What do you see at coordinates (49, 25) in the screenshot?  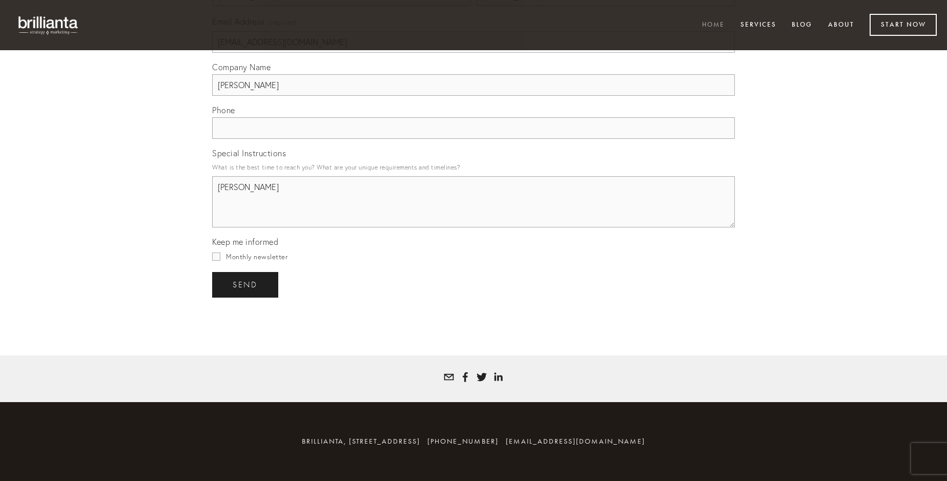 I see `img: brillianta - research, strategy, marketing` at bounding box center [49, 25].